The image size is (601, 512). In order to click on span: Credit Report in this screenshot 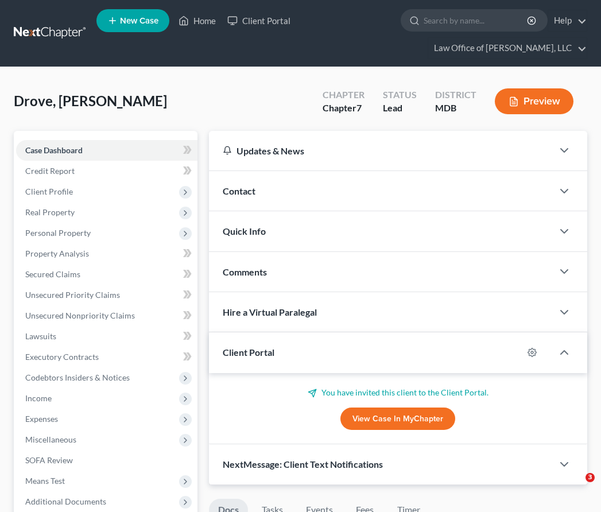, I will do `click(50, 171)`.